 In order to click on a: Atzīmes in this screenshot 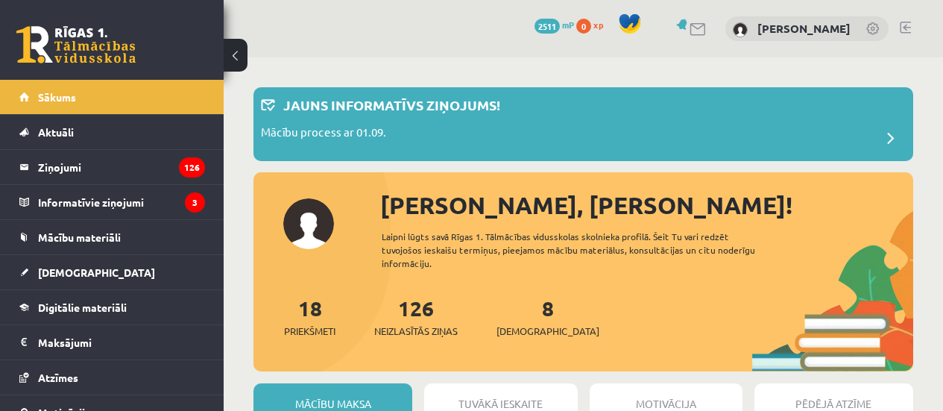, I will do `click(112, 377)`.